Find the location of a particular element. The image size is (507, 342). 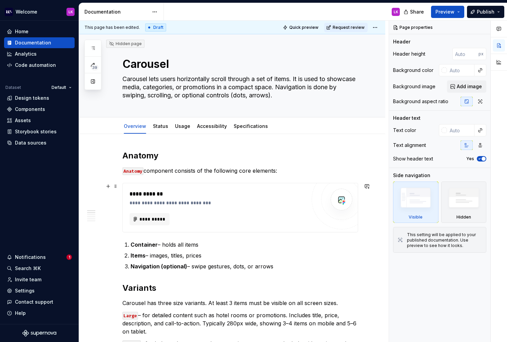

a: Storybook stories is located at coordinates (39, 132).